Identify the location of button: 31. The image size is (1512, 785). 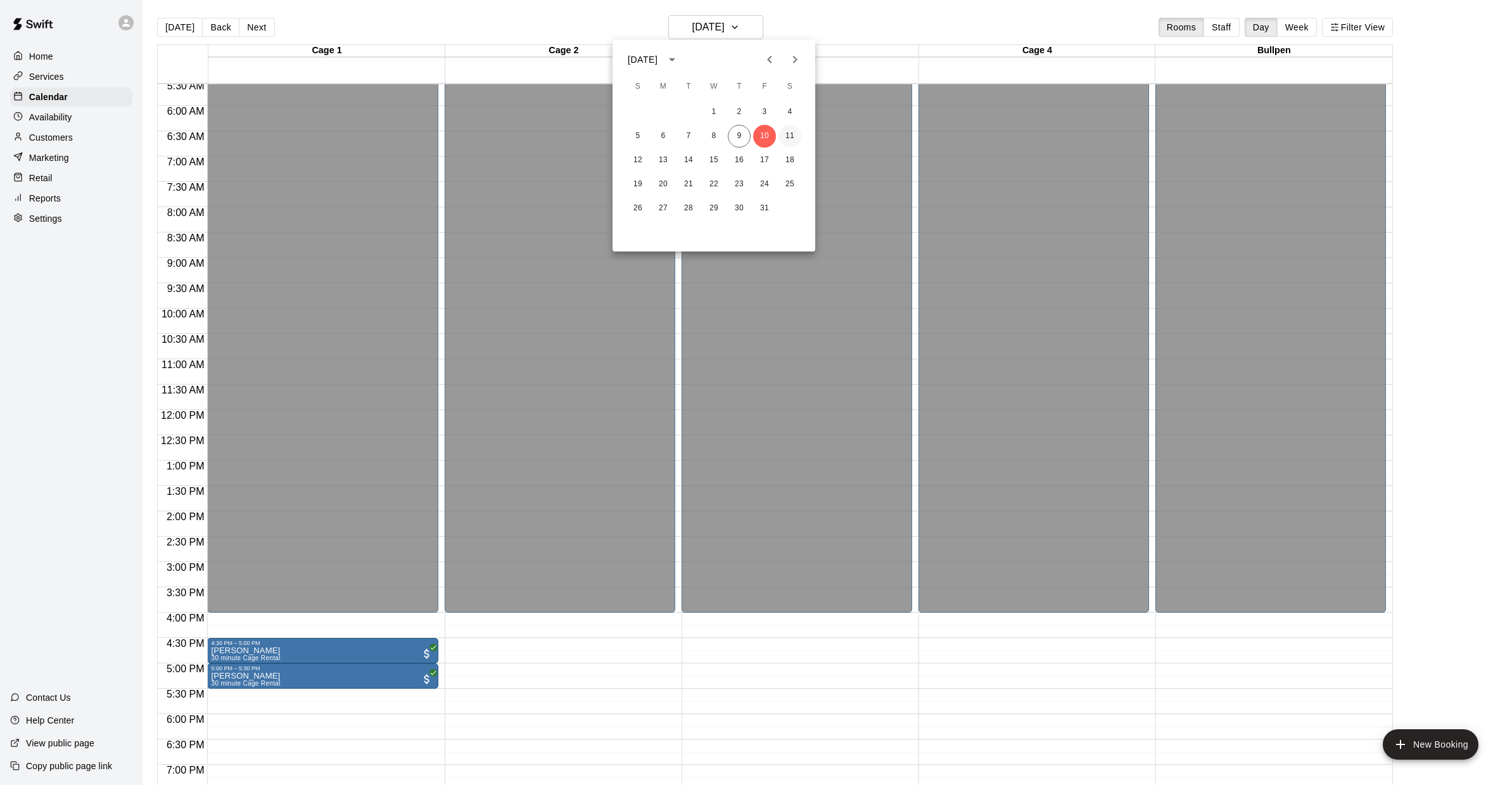
(764, 209).